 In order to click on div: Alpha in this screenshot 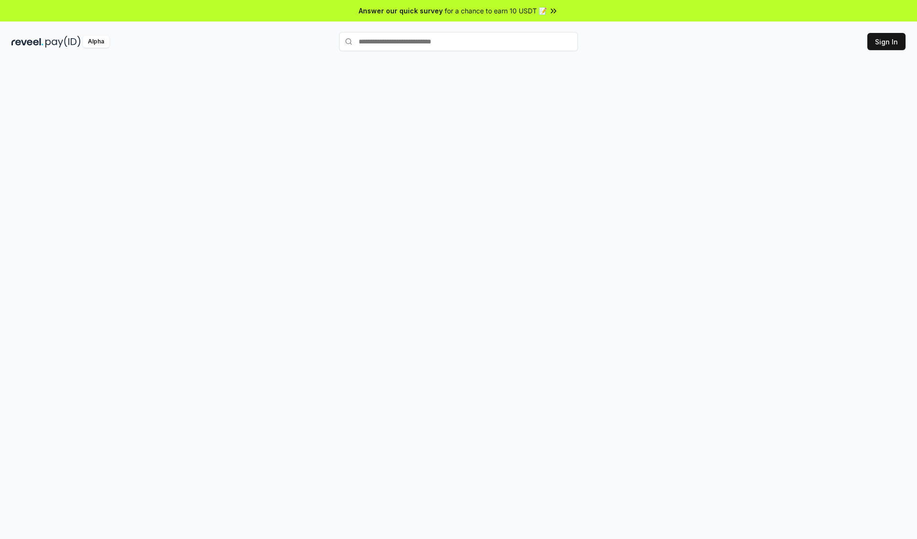, I will do `click(96, 42)`.